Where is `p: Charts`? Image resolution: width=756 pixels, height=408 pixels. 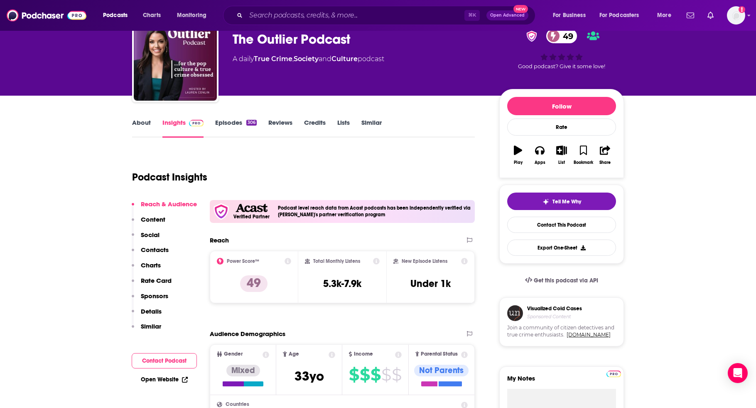 p: Charts is located at coordinates (151, 265).